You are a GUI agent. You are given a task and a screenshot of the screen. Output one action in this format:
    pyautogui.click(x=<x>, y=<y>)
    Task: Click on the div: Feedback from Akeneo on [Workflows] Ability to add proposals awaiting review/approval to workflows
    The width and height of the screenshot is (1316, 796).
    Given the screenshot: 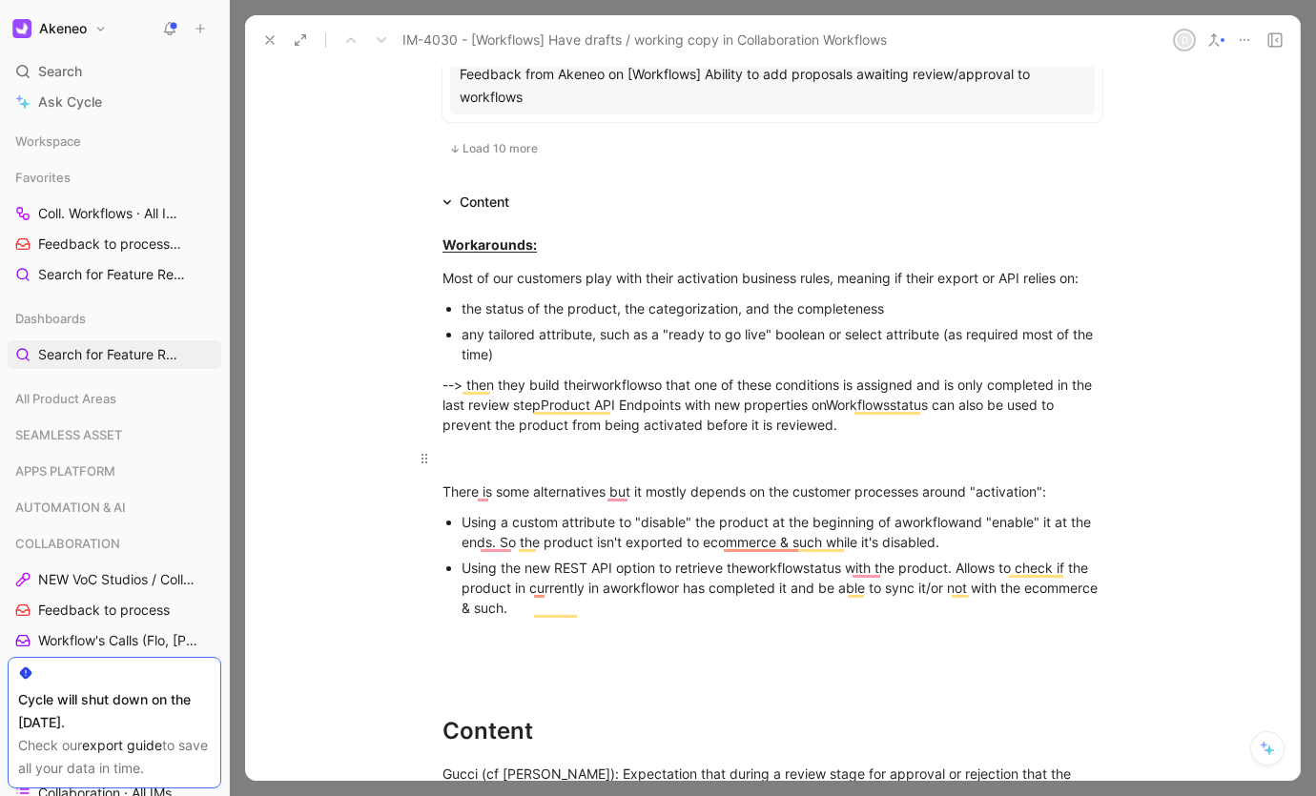 What is the action you would take?
    pyautogui.click(x=773, y=86)
    